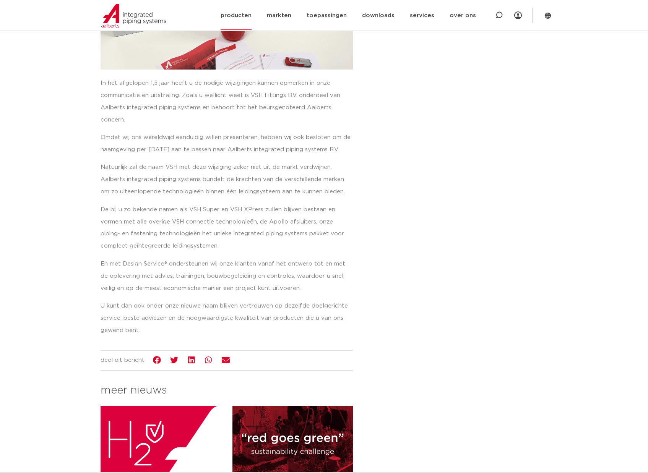 The width and height of the screenshot is (648, 473). Describe the element at coordinates (157, 360) in the screenshot. I see `div: Share on facebook` at that location.